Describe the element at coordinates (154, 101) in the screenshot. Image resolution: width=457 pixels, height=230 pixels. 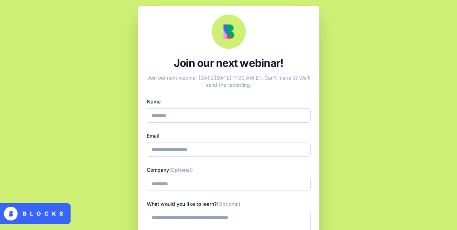
I see `label: Name` at that location.